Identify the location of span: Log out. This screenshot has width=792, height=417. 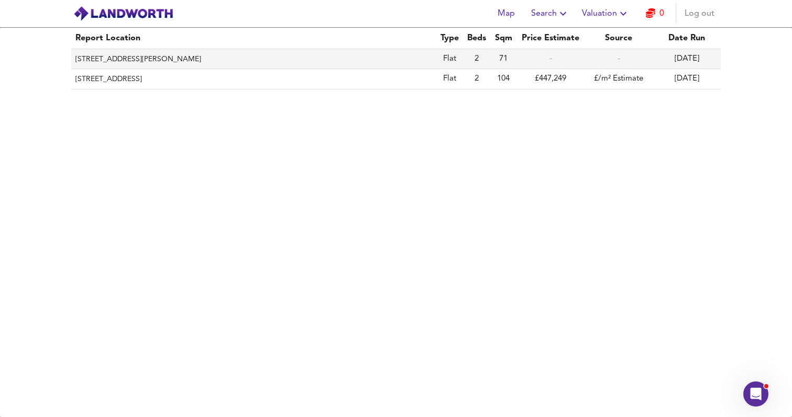
(699, 14).